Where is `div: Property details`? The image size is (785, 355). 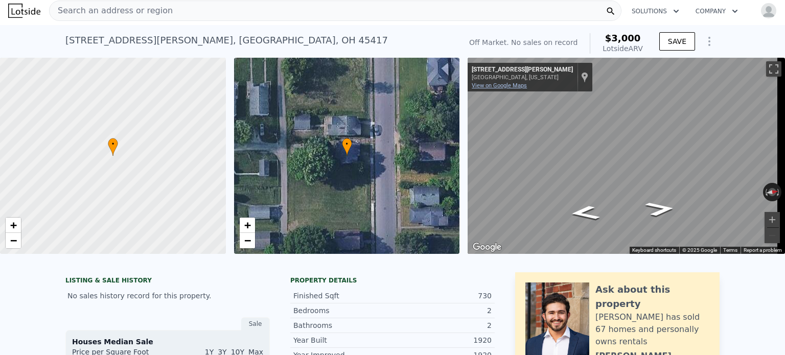
div: Property details is located at coordinates (392, 280).